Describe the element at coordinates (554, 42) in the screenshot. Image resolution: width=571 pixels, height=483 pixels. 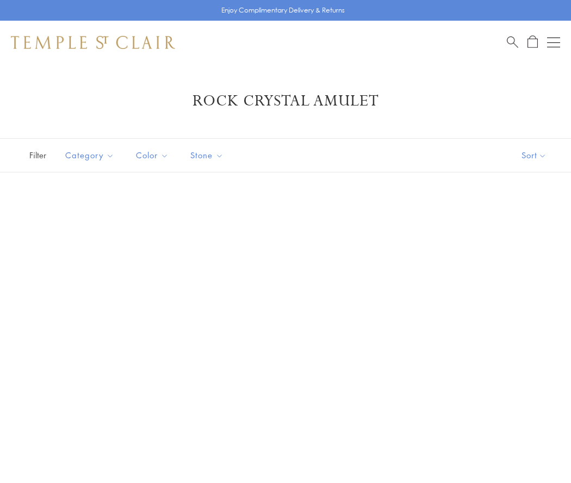
I see `button: Open navigation` at that location.